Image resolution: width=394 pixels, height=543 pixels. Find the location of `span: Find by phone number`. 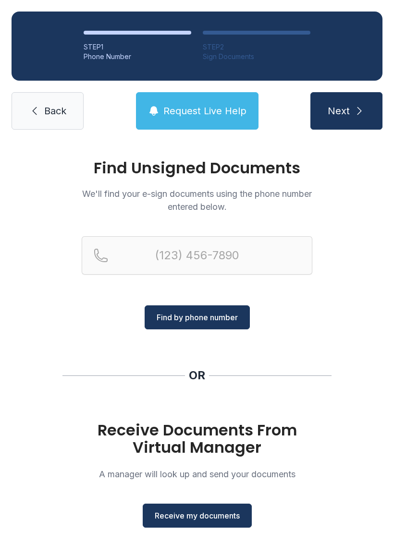

span: Find by phone number is located at coordinates (197, 317).